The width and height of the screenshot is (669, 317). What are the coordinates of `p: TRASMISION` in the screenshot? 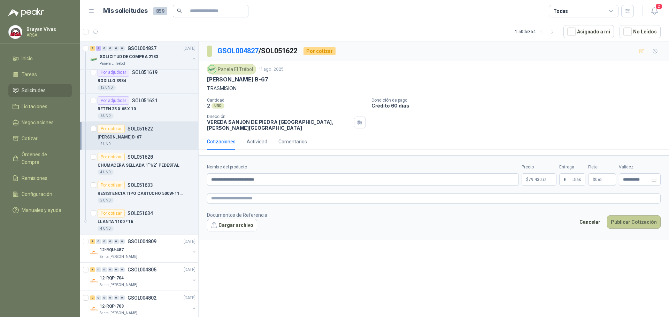 It's located at (434, 88).